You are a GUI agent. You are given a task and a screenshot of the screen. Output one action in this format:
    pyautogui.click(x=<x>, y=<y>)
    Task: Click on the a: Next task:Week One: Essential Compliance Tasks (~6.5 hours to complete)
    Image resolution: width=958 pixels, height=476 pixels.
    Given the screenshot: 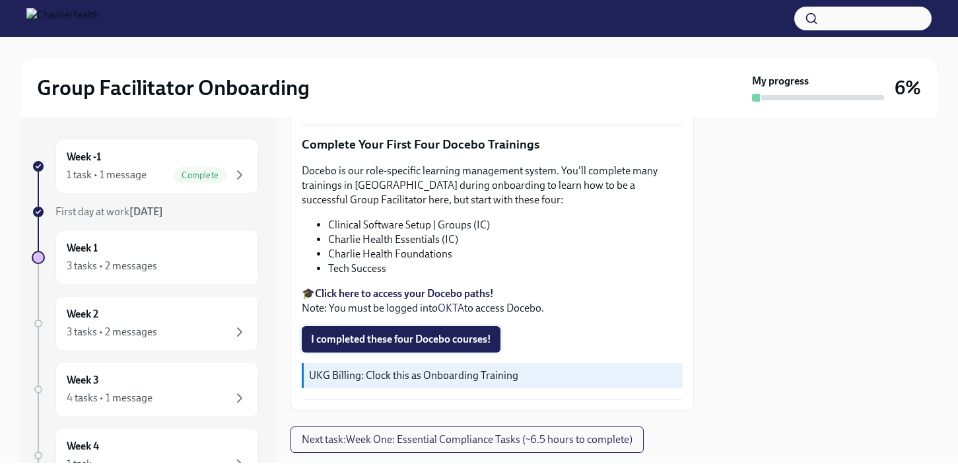 What is the action you would take?
    pyautogui.click(x=467, y=440)
    